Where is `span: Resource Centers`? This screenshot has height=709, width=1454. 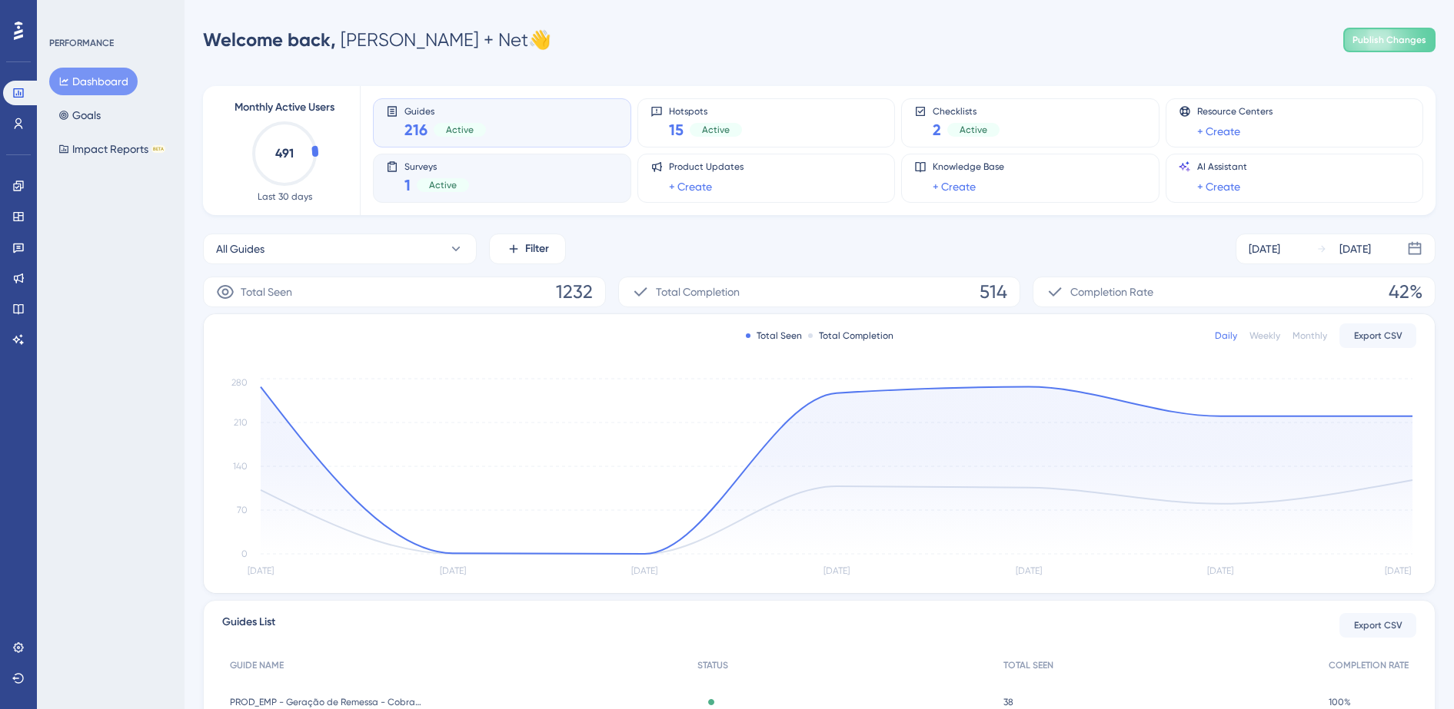
span: Resource Centers is located at coordinates (1234, 111).